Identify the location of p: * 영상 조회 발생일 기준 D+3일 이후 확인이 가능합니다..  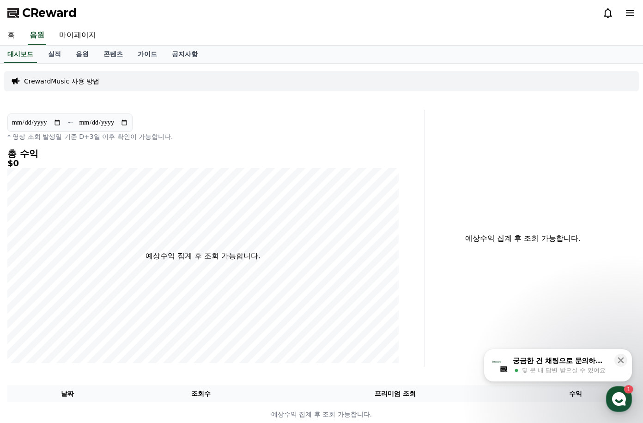
(203, 137).